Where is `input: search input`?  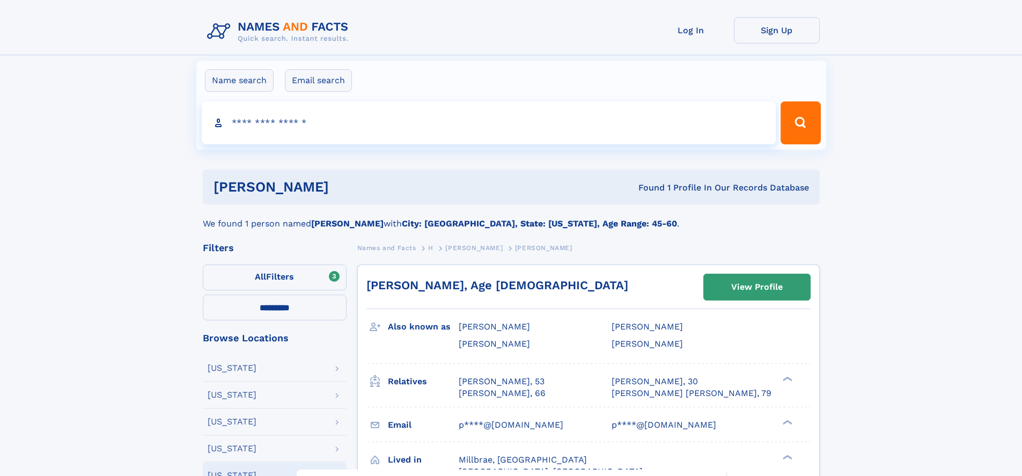
input: search input is located at coordinates (489, 123).